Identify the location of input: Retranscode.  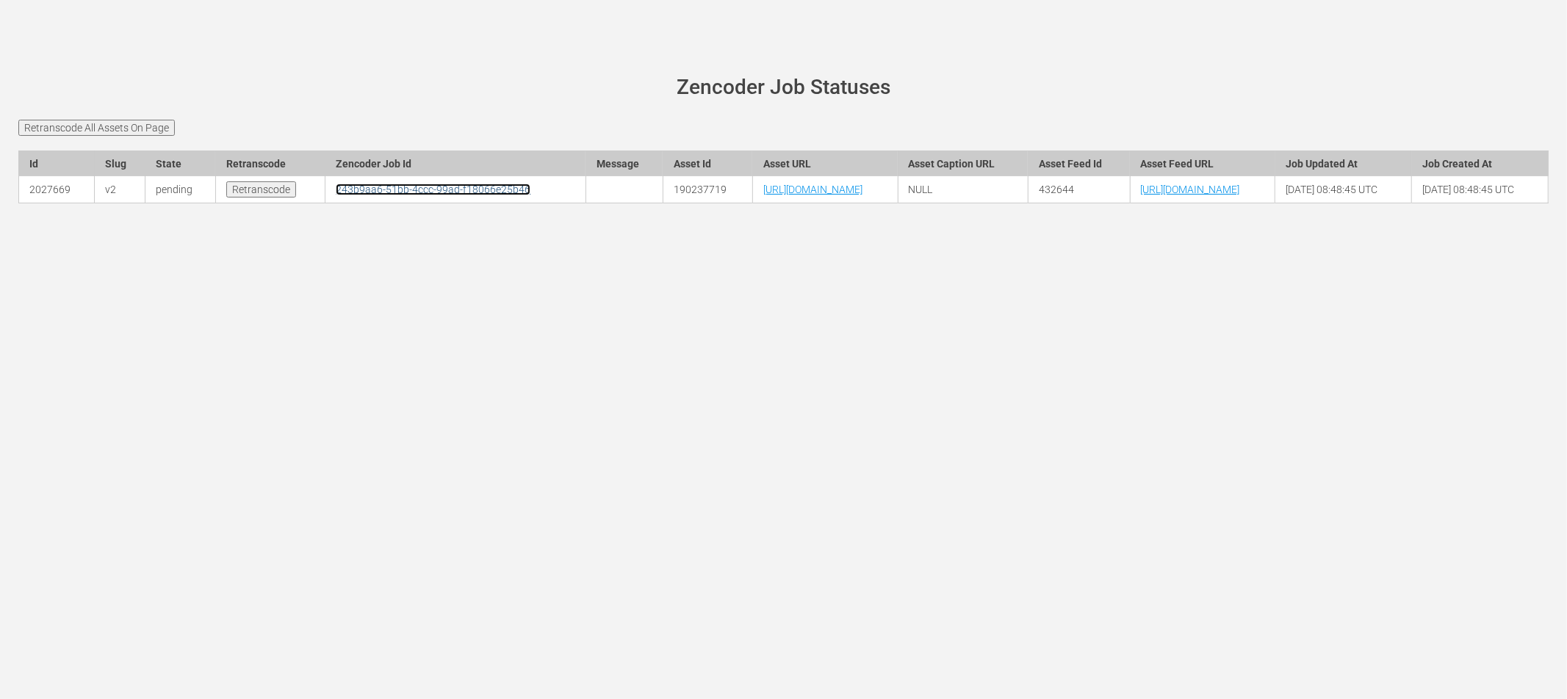
(261, 190).